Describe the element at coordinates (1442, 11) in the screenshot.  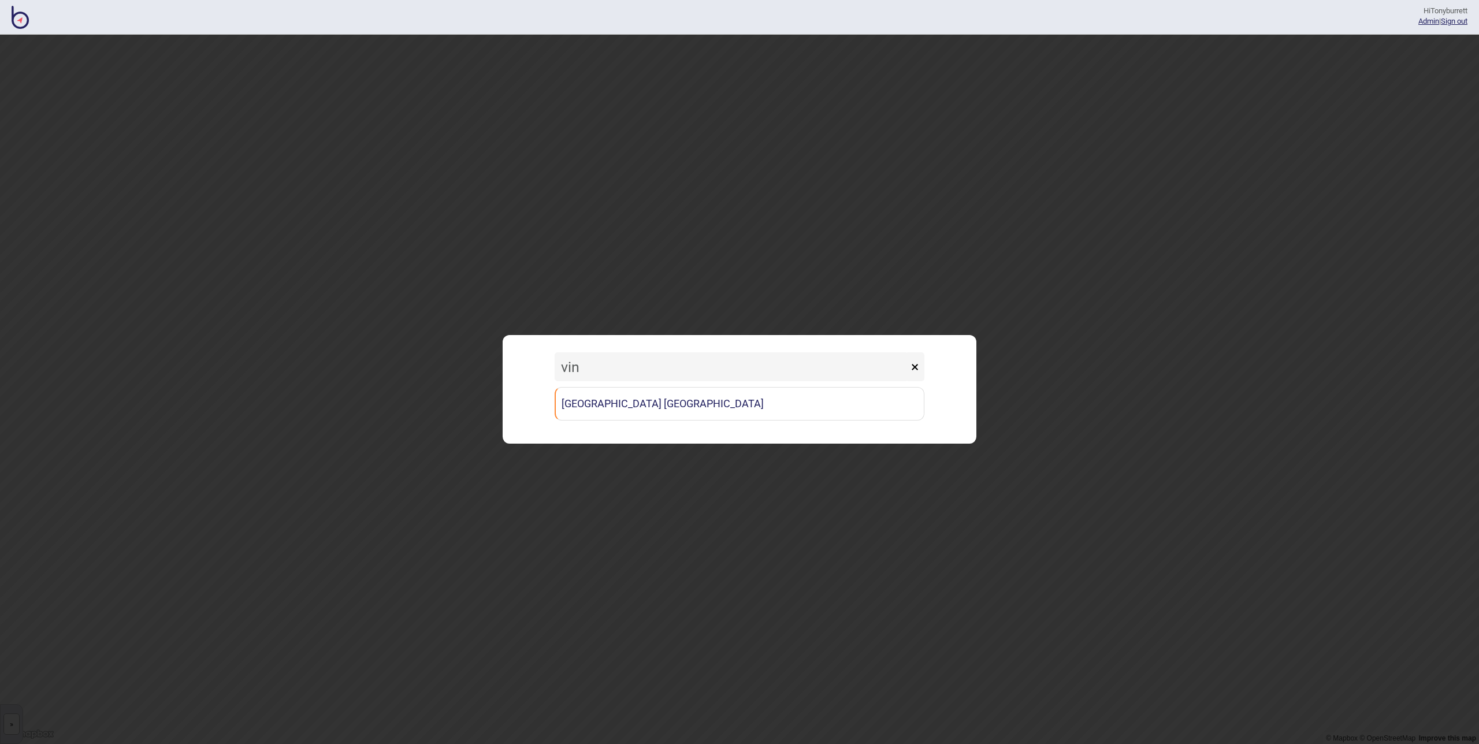
I see `div: Hi Tonyburrett` at that location.